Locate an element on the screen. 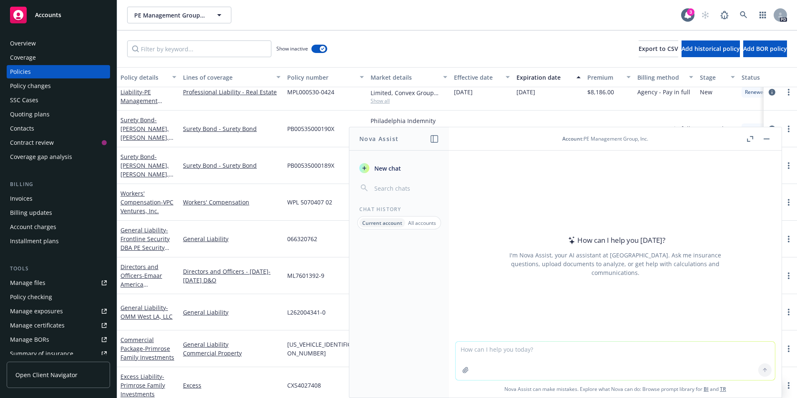 This screenshot has width=797, height=398. a: Commercial Package is located at coordinates (147, 348).